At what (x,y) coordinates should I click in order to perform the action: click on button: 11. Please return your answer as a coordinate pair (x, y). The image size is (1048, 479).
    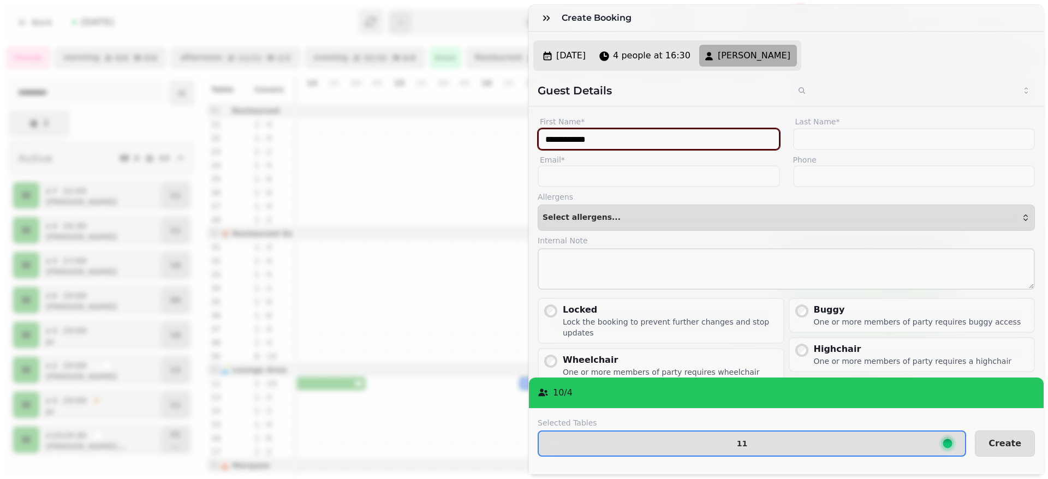
    Looking at the image, I should click on (752, 444).